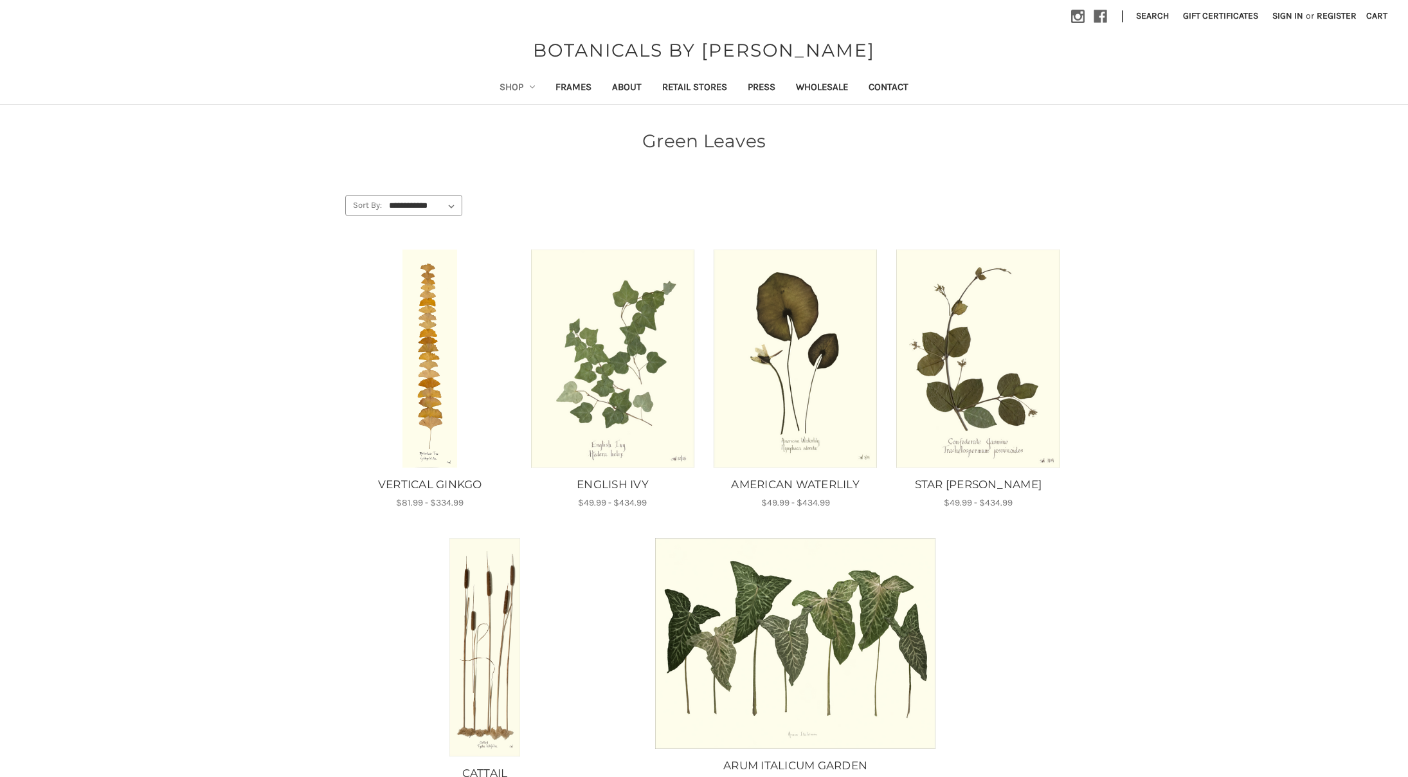 Image resolution: width=1408 pixels, height=777 pixels. What do you see at coordinates (627, 88) in the screenshot?
I see `a: About` at bounding box center [627, 88].